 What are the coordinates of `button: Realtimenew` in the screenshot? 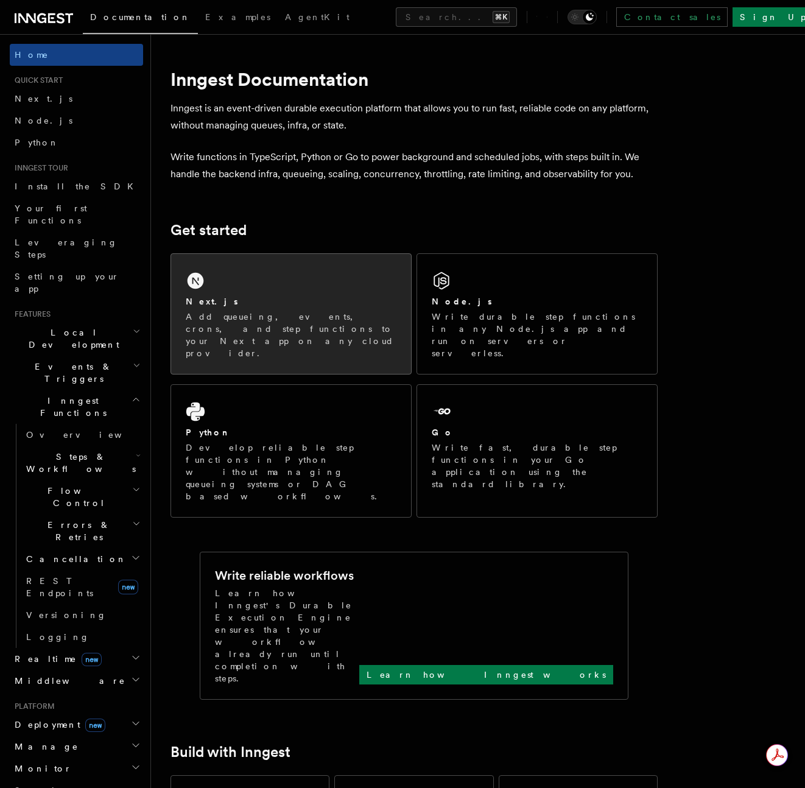 It's located at (76, 659).